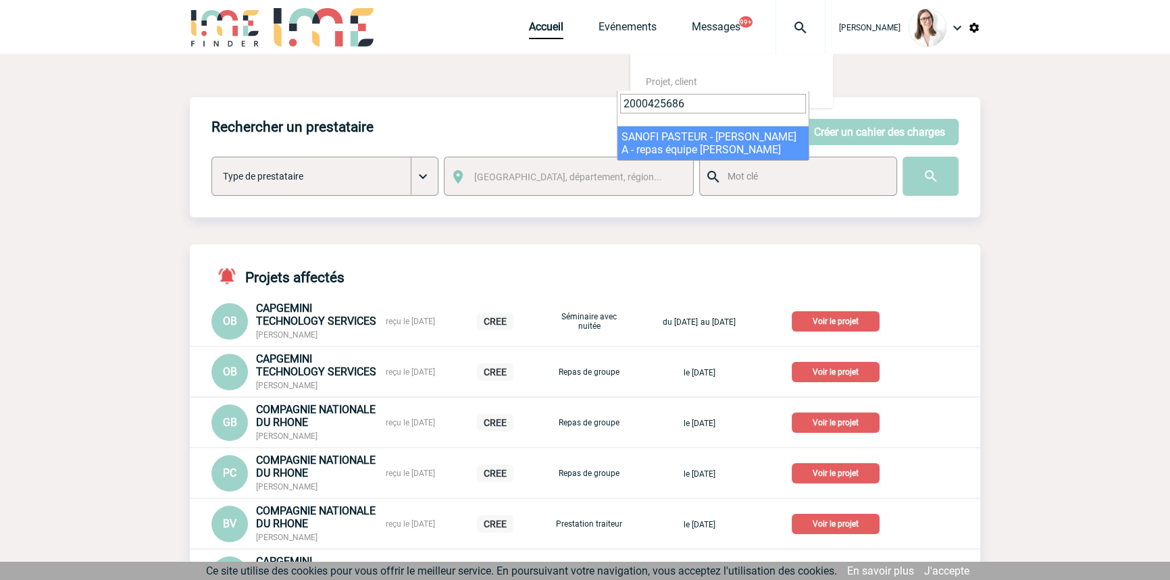  What do you see at coordinates (716, 30) in the screenshot?
I see `a: Messages` at bounding box center [716, 30].